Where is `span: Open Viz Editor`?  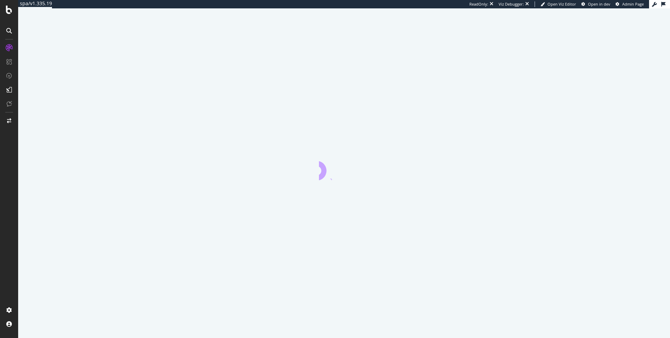 span: Open Viz Editor is located at coordinates (562, 4).